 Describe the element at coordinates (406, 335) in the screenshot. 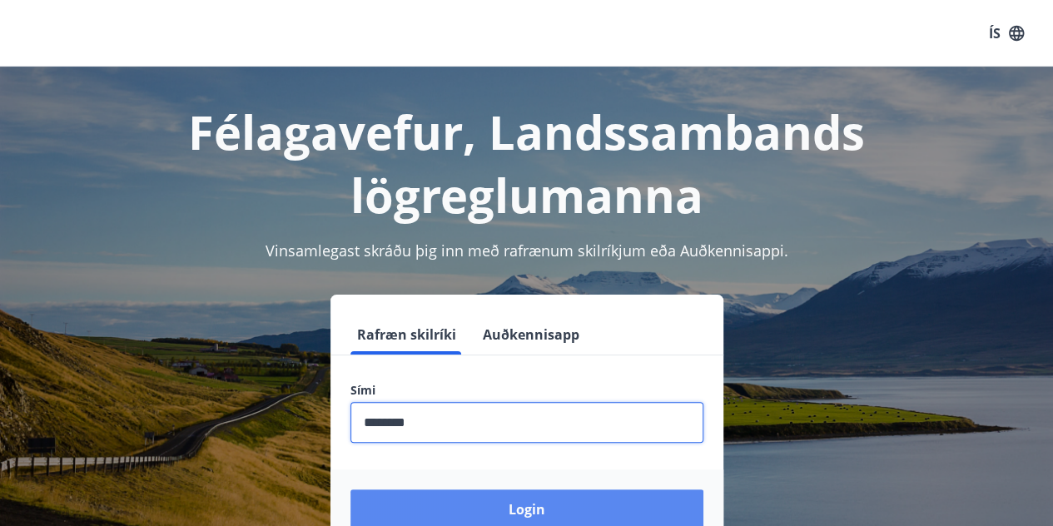

I see `button: Rafræn skilríki` at that location.